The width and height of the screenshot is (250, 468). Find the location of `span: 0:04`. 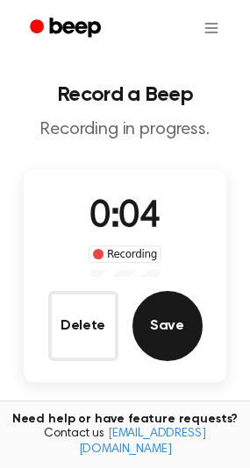

span: 0:04 is located at coordinates (124, 217).